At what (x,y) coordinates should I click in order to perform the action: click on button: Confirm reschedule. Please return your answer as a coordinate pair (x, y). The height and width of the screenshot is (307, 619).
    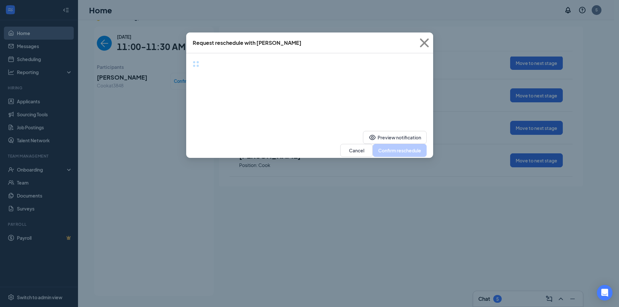
    Looking at the image, I should click on (399, 150).